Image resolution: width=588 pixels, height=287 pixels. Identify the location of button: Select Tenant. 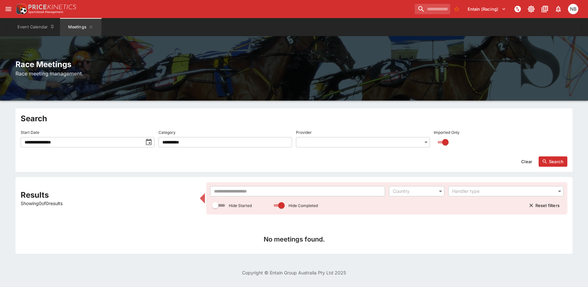
(487, 9).